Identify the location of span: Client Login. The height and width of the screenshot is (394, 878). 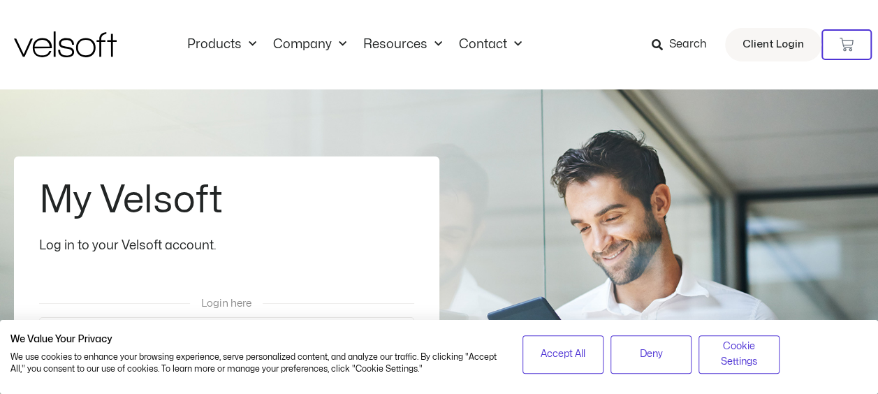
(773, 45).